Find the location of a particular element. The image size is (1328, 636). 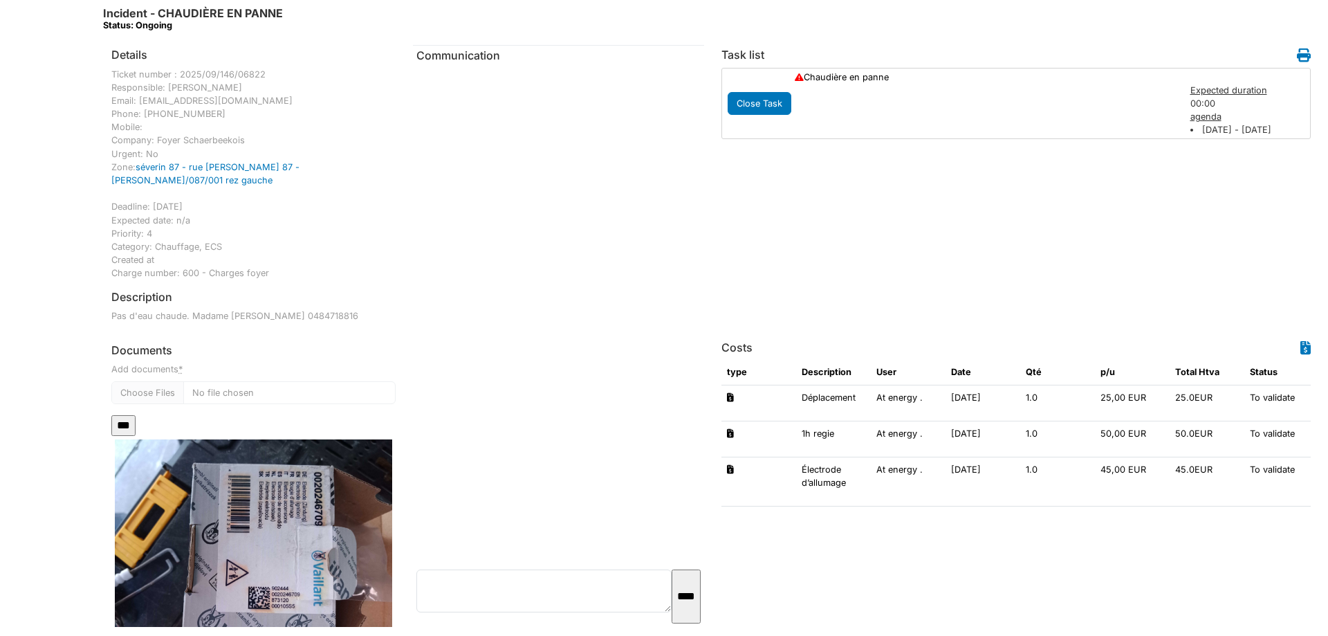

th: Description is located at coordinates (833, 372).